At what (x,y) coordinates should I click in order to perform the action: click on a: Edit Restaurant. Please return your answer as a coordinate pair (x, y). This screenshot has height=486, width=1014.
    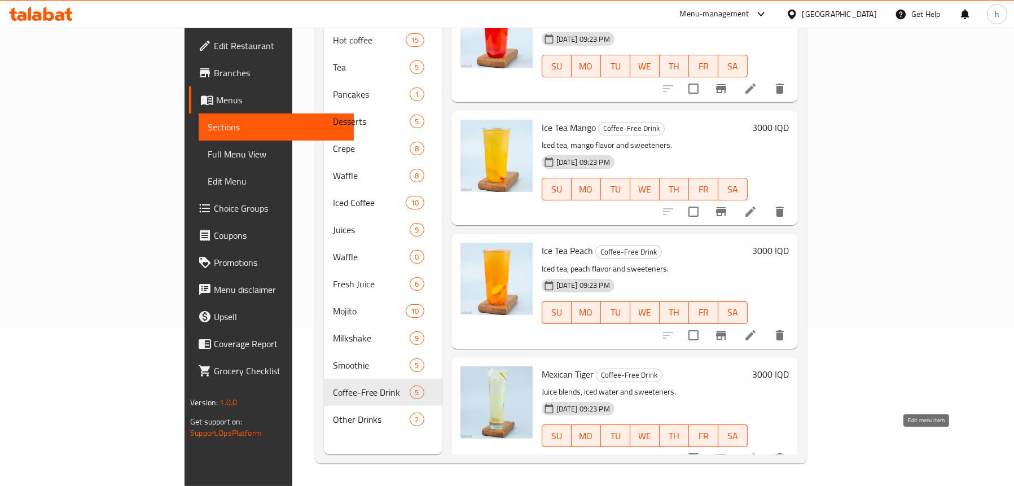
    Looking at the image, I should click on (271, 46).